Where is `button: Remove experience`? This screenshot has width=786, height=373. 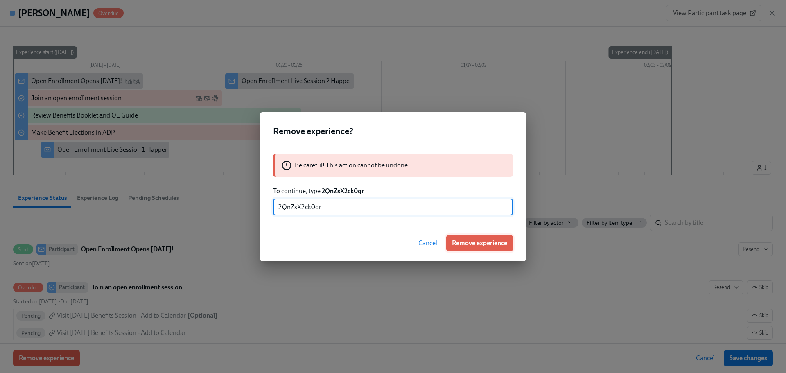 button: Remove experience is located at coordinates (479, 243).